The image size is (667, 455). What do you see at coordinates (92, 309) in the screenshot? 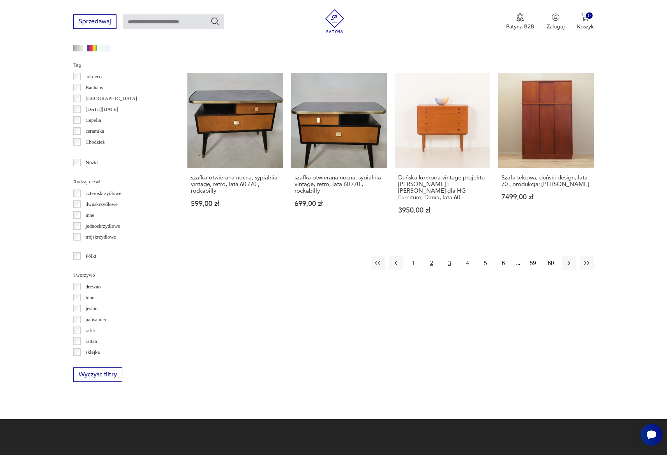
I see `p: jesion` at bounding box center [92, 309].